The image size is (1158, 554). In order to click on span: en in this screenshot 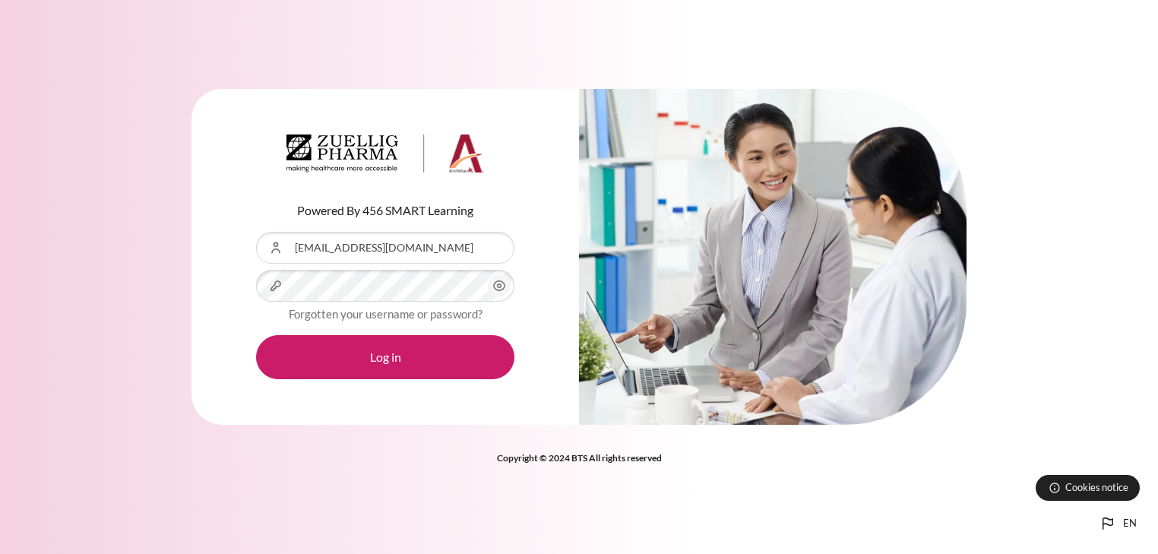, I will do `click(1130, 524)`.